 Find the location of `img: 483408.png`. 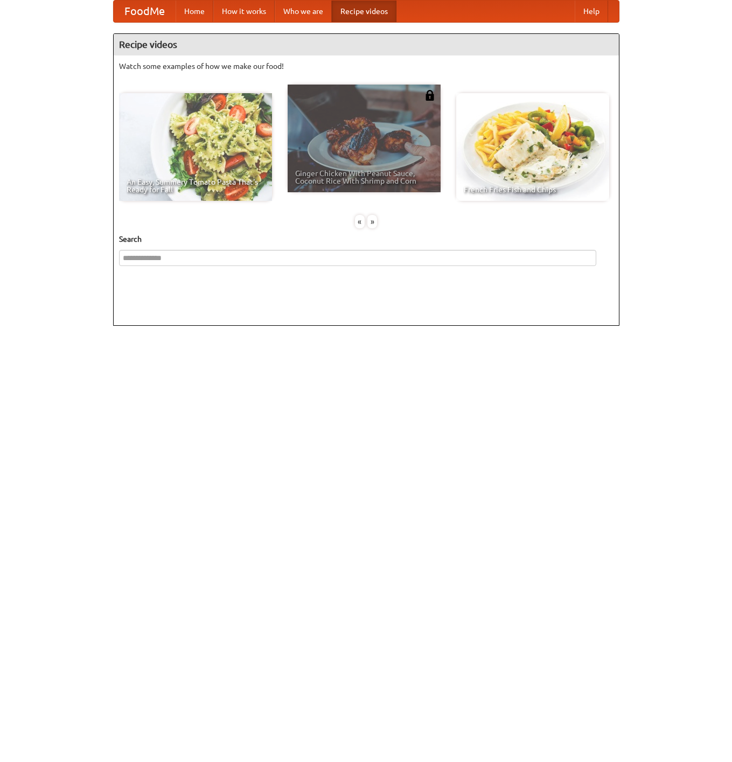

img: 483408.png is located at coordinates (430, 95).